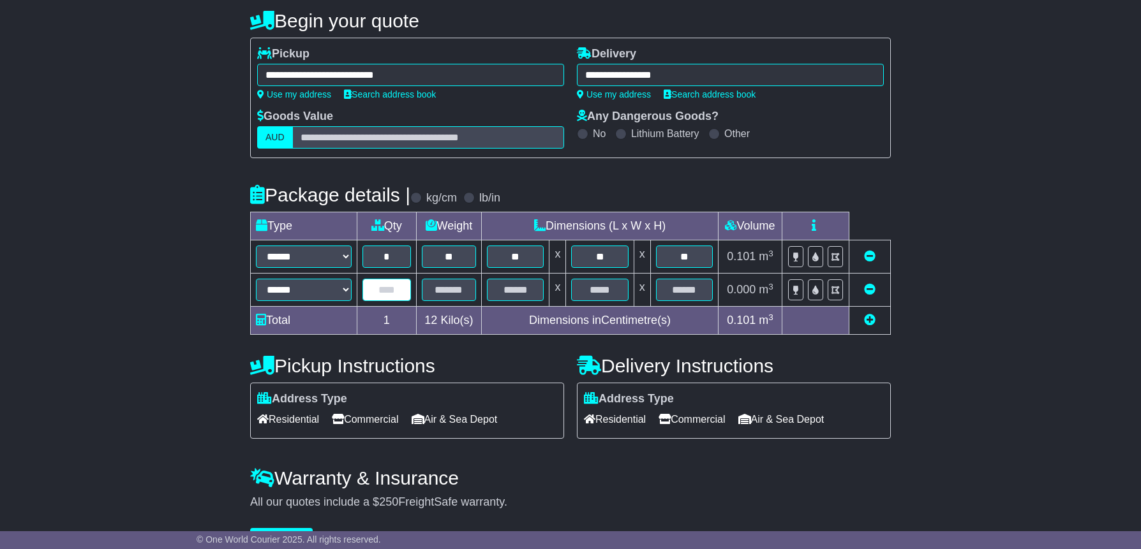  I want to click on td: Qty, so click(387, 226).